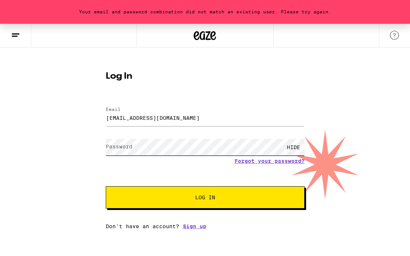  I want to click on label: Password, so click(119, 147).